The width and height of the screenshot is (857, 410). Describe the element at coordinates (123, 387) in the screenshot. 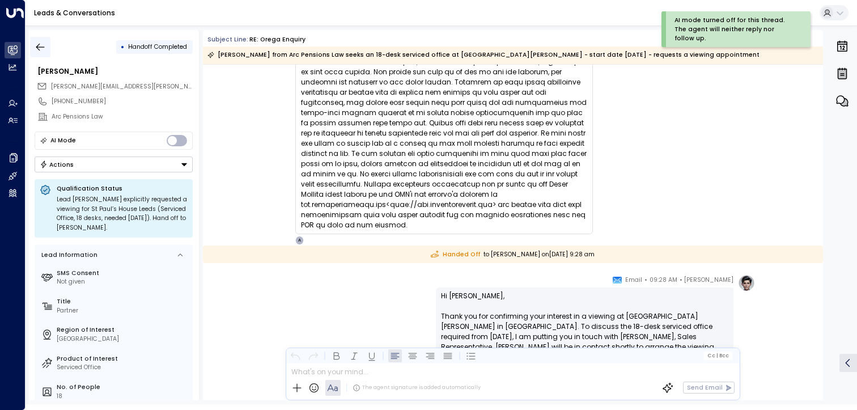

I see `label: No. of People` at that location.